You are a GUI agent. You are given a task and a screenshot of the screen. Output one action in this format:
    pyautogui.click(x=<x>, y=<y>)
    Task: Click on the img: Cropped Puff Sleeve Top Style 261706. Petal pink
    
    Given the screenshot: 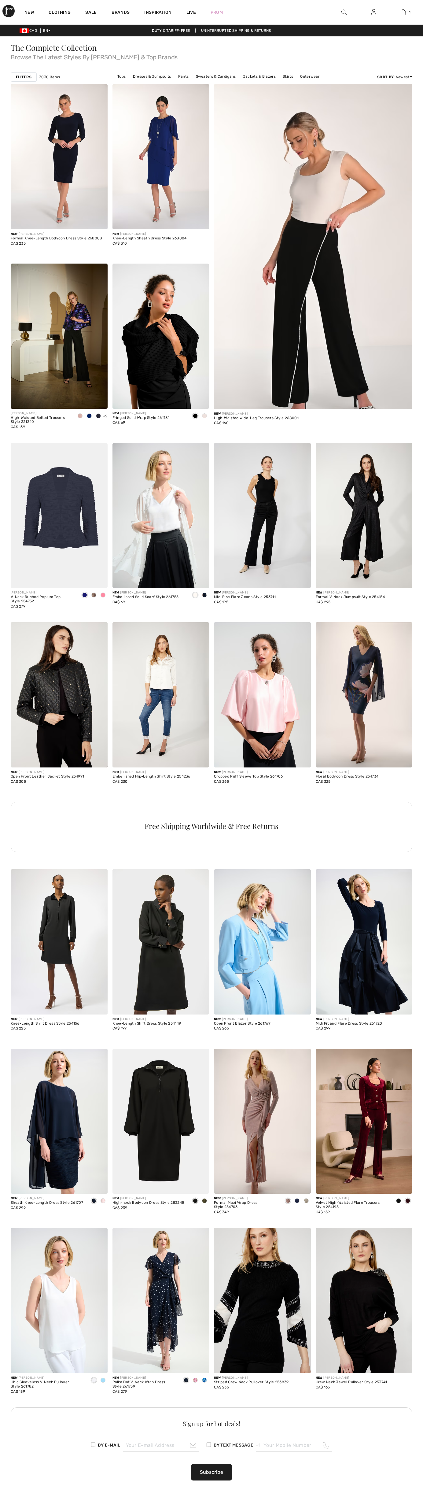 What is the action you would take?
    pyautogui.click(x=262, y=694)
    